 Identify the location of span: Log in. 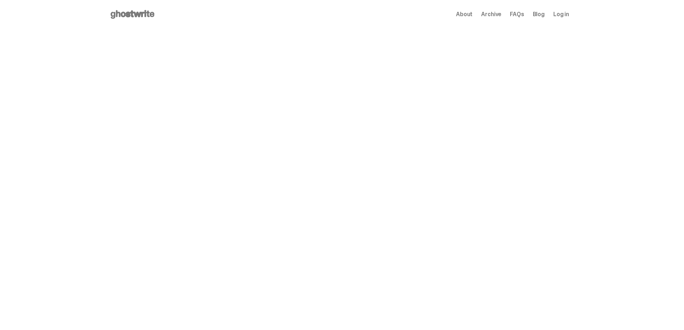
(561, 14).